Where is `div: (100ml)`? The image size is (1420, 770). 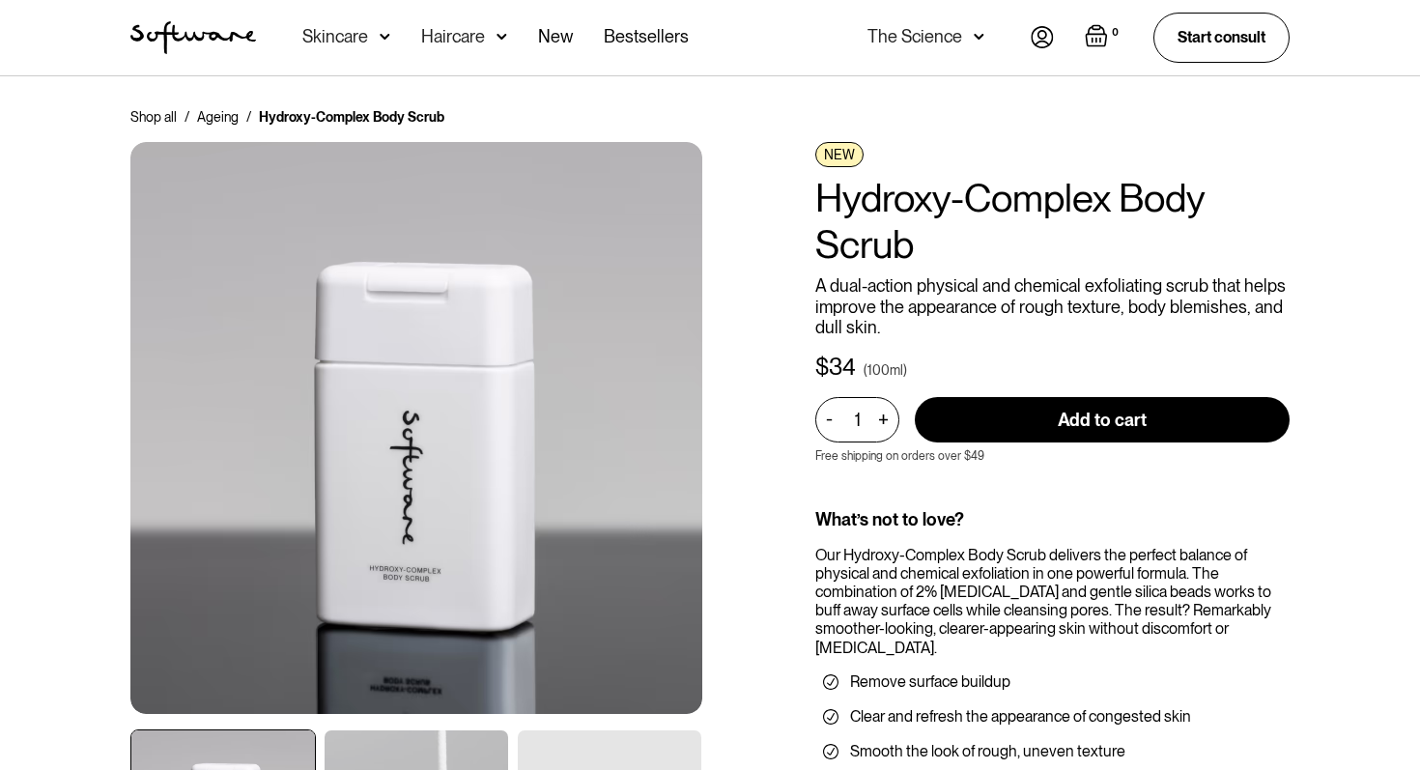
div: (100ml) is located at coordinates (885, 370).